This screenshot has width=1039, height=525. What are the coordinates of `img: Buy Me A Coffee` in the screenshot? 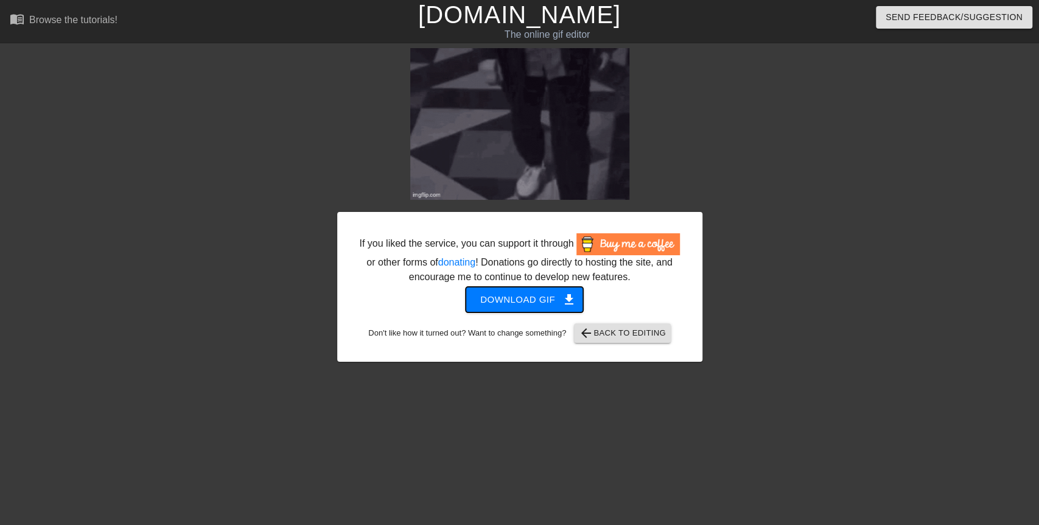 It's located at (628, 244).